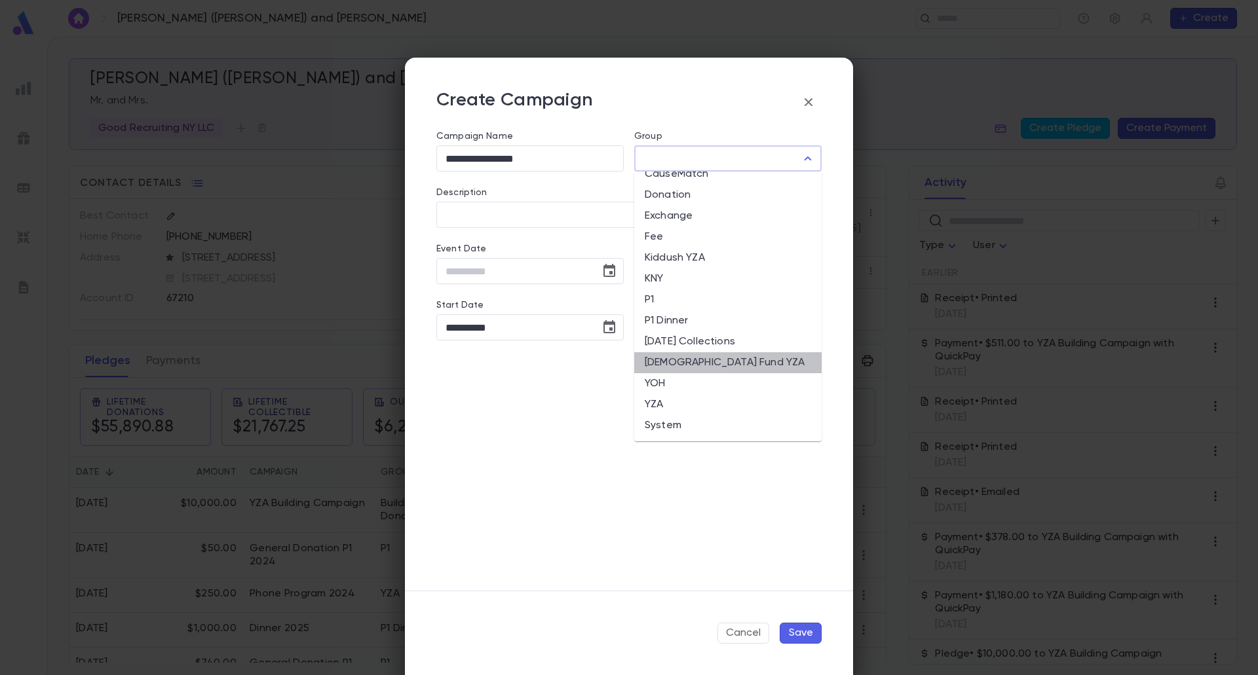 This screenshot has width=1258, height=675. Describe the element at coordinates (514, 102) in the screenshot. I see `p: Create Campaign` at that location.